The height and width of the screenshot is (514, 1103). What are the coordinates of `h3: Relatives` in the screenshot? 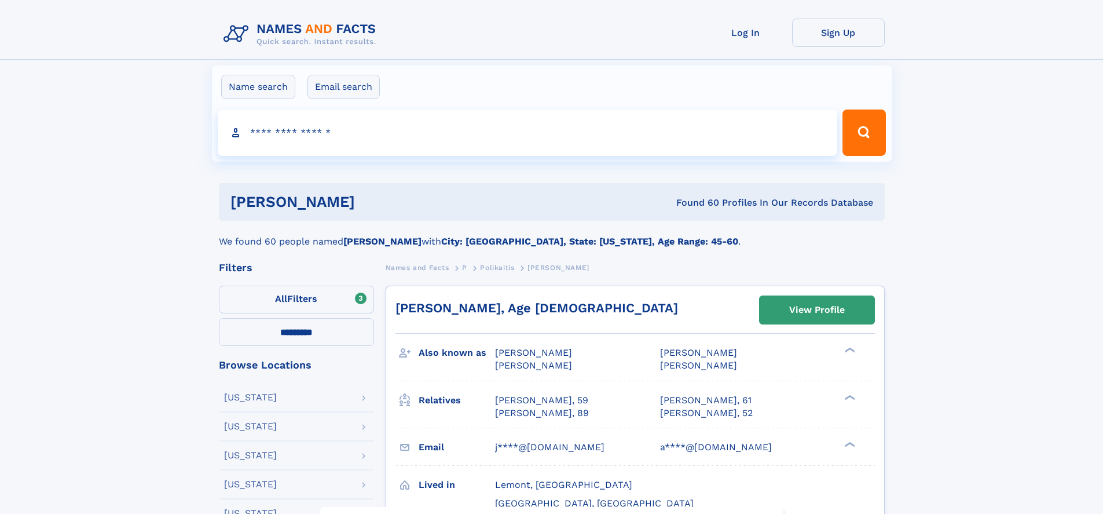 It's located at (457, 400).